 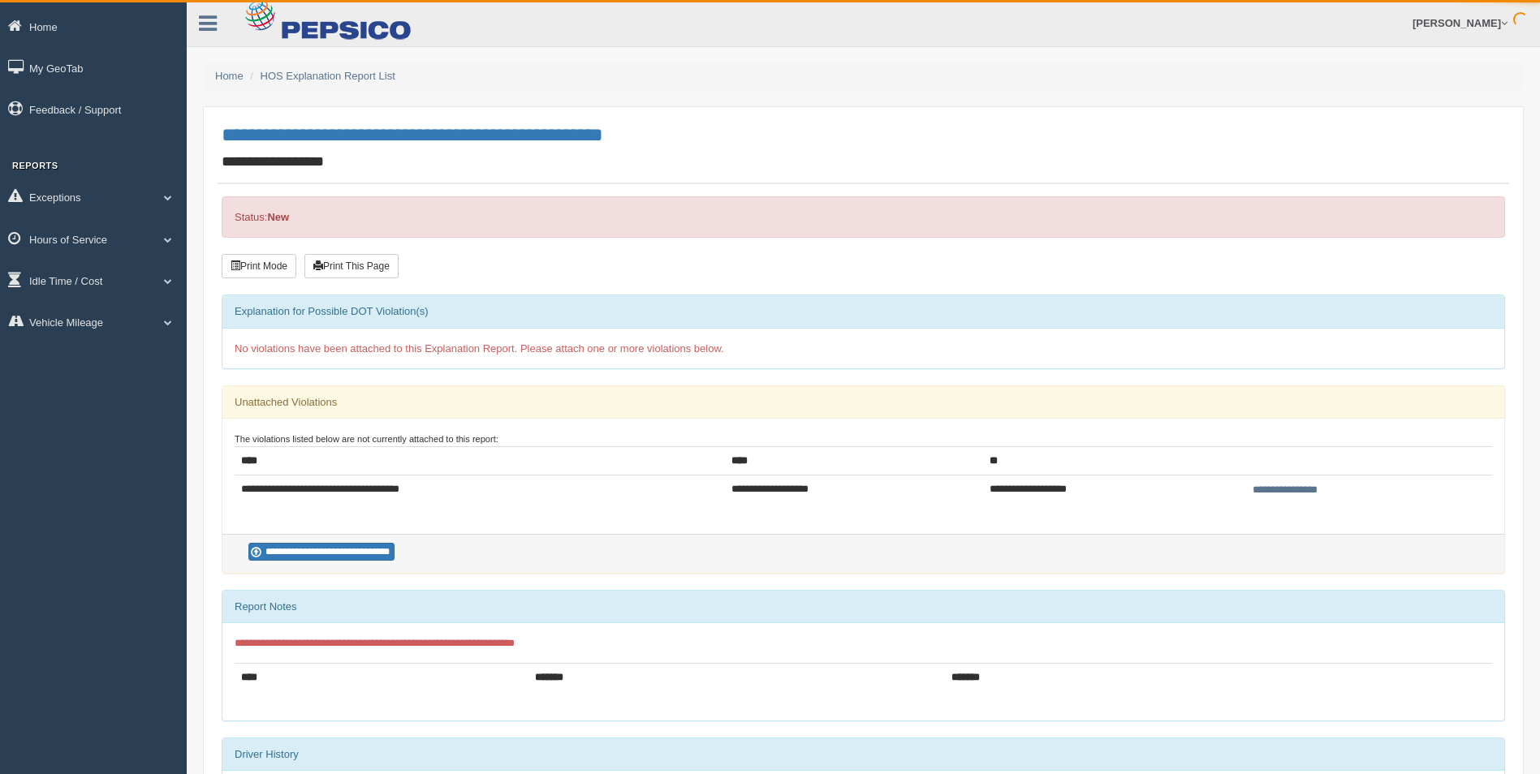 What do you see at coordinates (863, 312) in the screenshot?
I see `div: Explanation for Possible DOT Violation(s)` at bounding box center [863, 312].